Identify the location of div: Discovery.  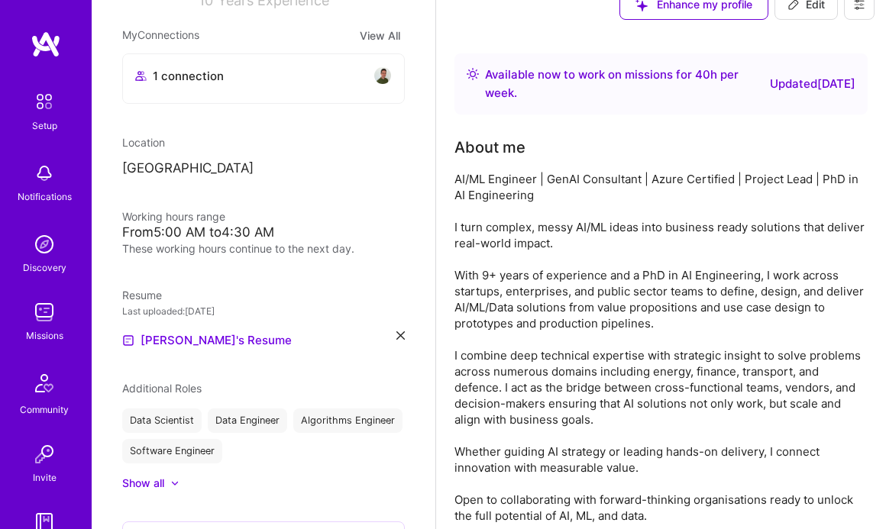
(44, 267).